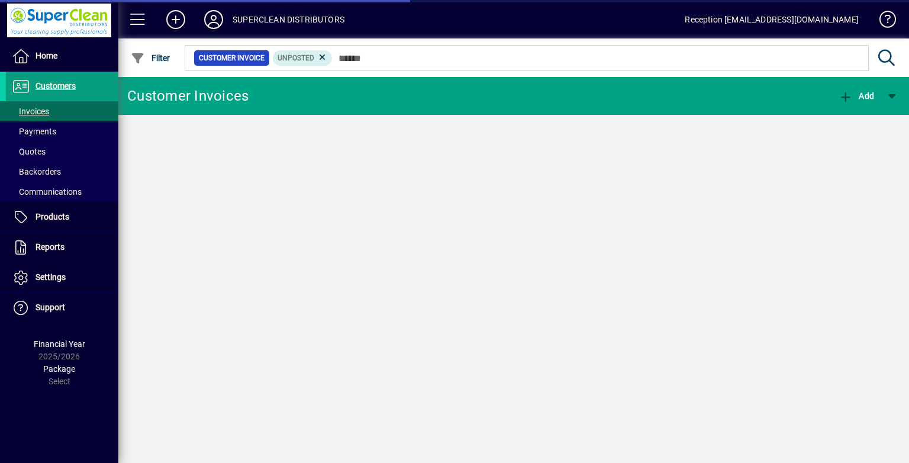  What do you see at coordinates (296, 58) in the screenshot?
I see `span: Unposted` at bounding box center [296, 58].